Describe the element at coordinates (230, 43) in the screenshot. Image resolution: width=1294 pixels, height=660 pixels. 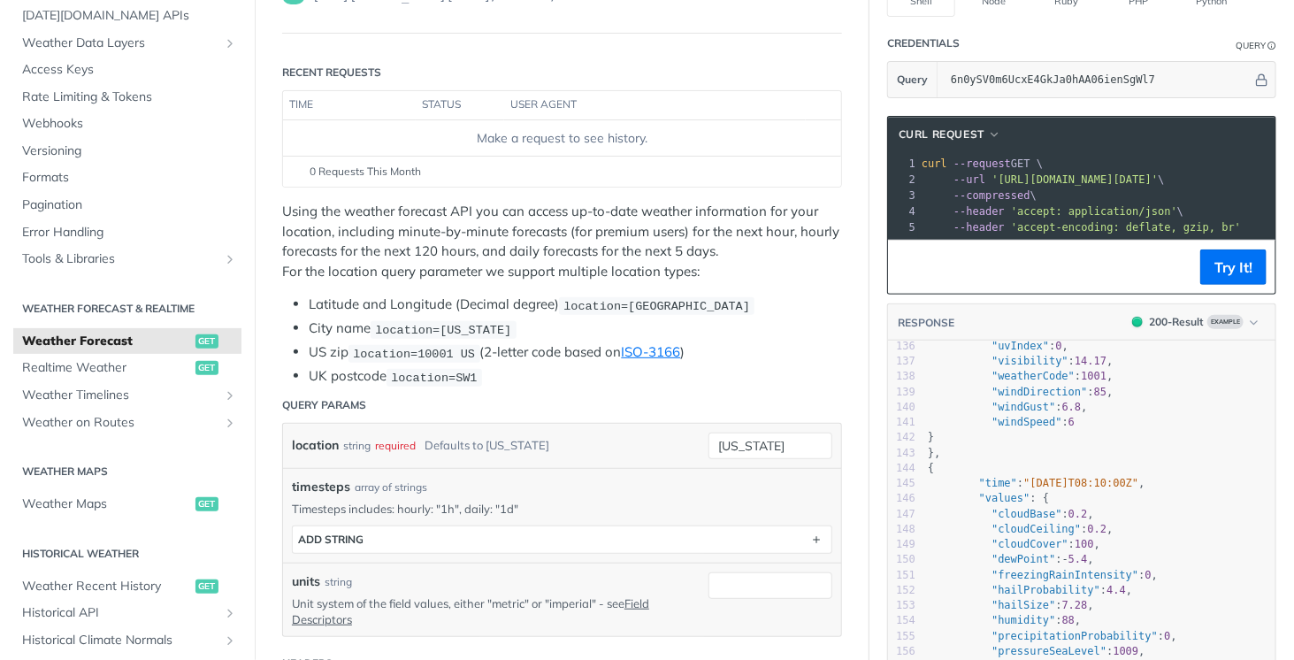
I see `button: Show subpages for Weather Data Layers` at that location.